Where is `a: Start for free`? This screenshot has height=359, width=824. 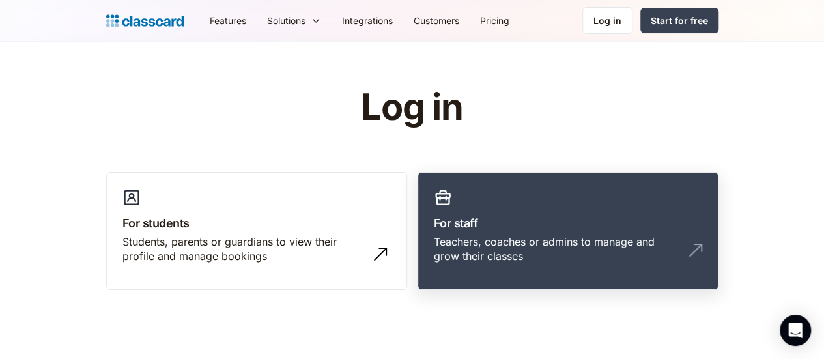
a: Start for free is located at coordinates (680, 20).